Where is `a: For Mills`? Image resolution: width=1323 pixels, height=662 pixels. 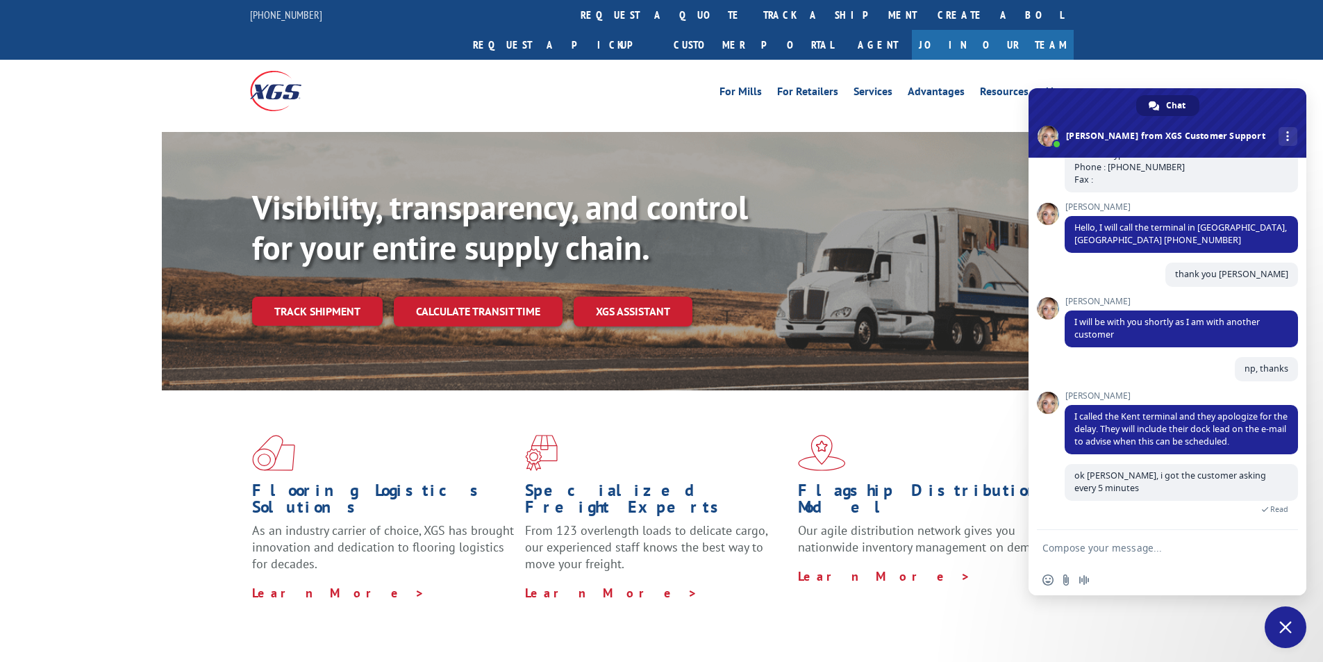 a: For Mills is located at coordinates (740, 94).